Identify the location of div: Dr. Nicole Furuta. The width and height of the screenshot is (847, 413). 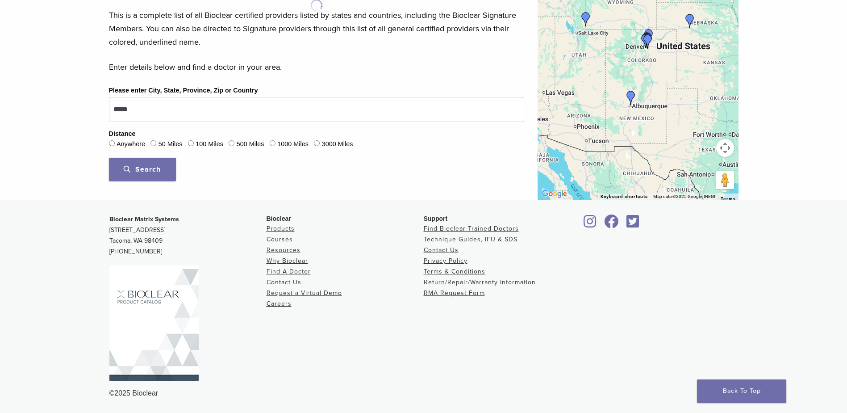
(647, 39).